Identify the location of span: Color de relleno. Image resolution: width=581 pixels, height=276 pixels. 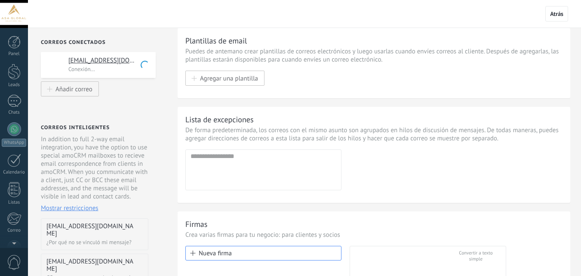
(401, 256).